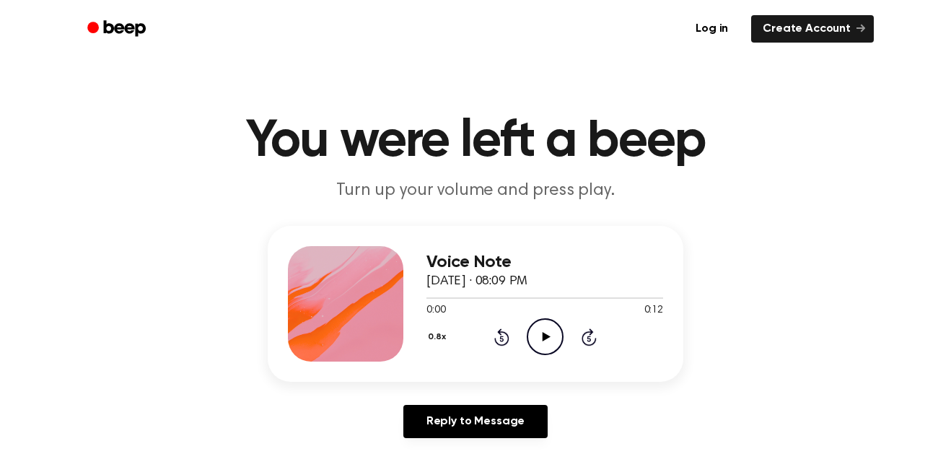 This screenshot has width=951, height=467. What do you see at coordinates (813, 29) in the screenshot?
I see `a: Create Account` at bounding box center [813, 29].